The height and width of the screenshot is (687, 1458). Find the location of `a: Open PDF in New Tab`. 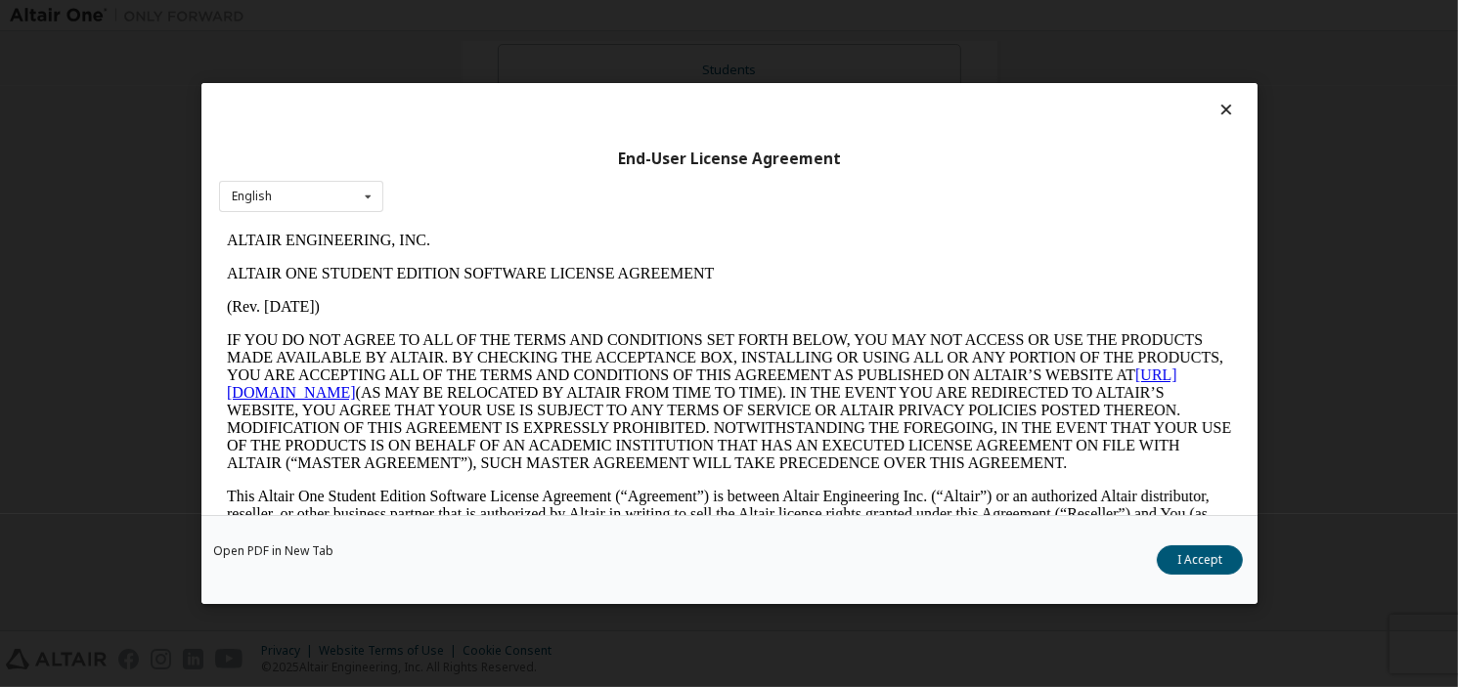

a: Open PDF in New Tab is located at coordinates (273, 551).